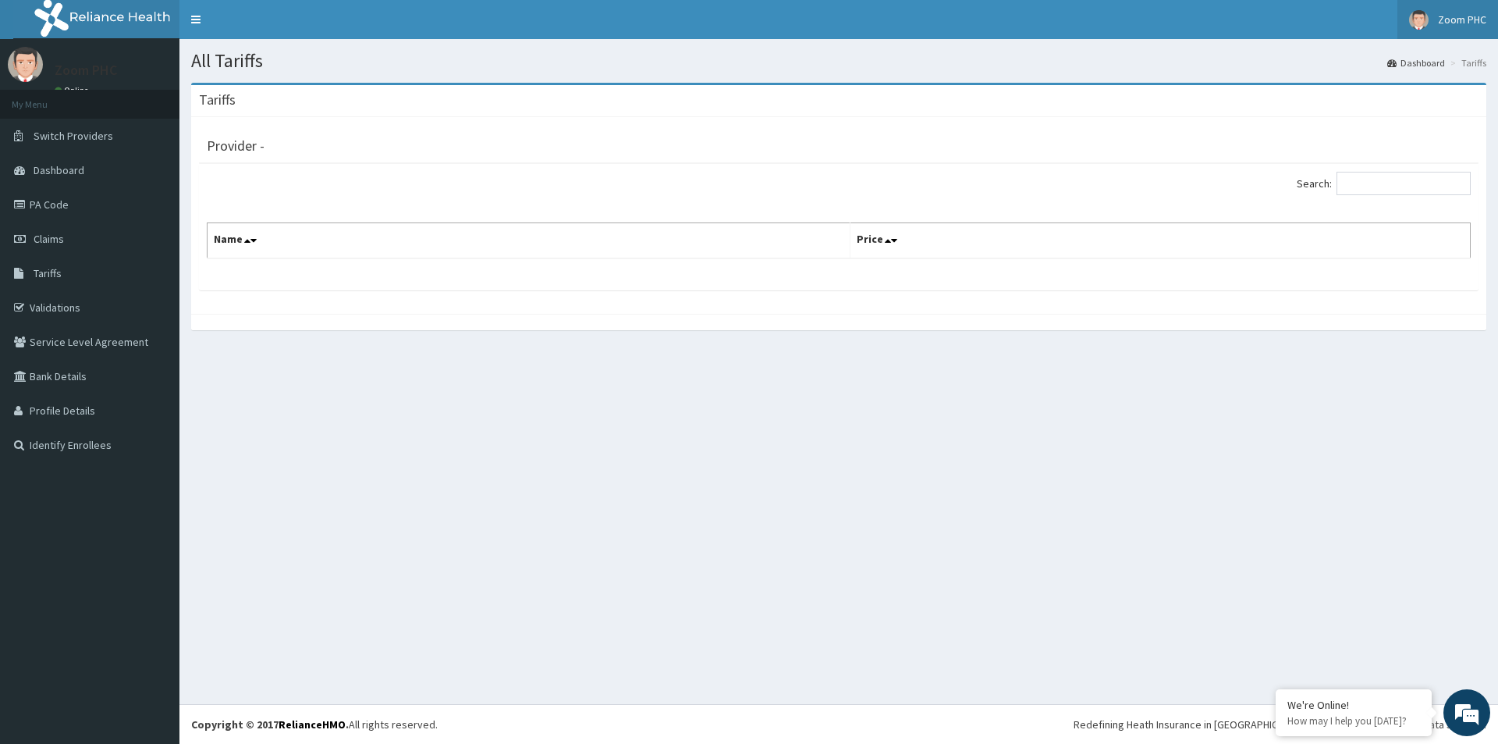  What do you see at coordinates (1404, 183) in the screenshot?
I see `input: Search:` at bounding box center [1404, 183].